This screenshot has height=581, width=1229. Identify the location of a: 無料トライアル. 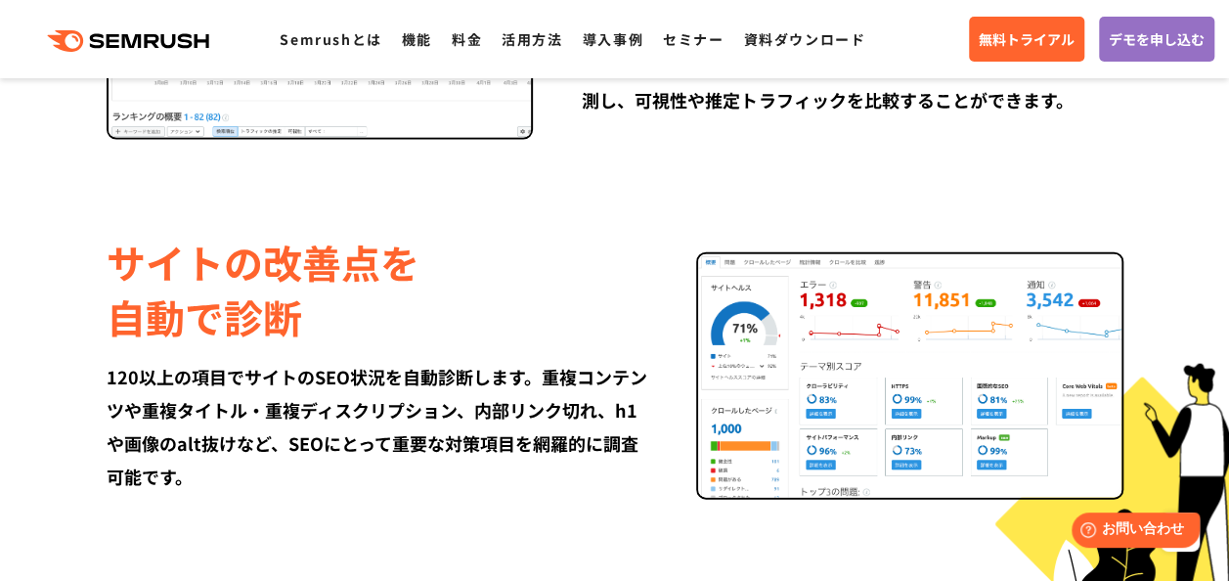
(1027, 39).